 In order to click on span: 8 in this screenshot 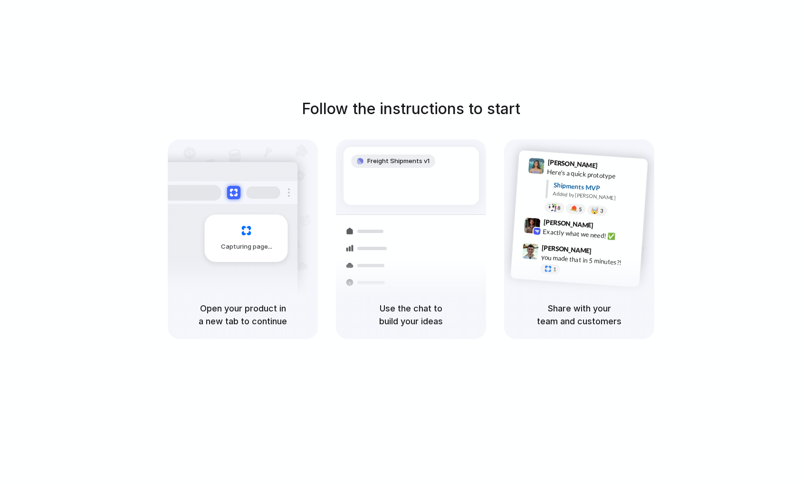, I will do `click(559, 208)`.